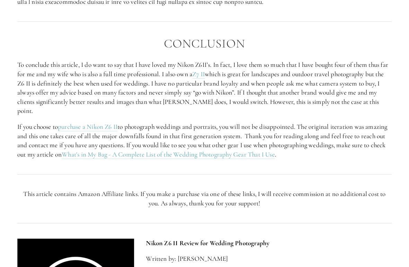 This screenshot has height=267, width=409. I want to click on a: What's in My Bag - A Complete List of the Wedding Photography Gear That I Use, so click(168, 155).